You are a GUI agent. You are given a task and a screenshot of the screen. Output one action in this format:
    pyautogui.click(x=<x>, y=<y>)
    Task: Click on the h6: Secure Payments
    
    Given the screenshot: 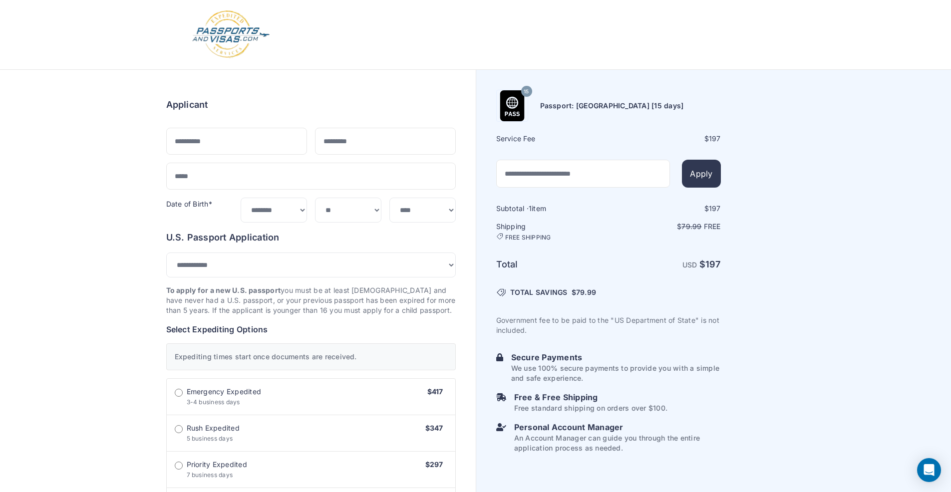 What is the action you would take?
    pyautogui.click(x=616, y=357)
    